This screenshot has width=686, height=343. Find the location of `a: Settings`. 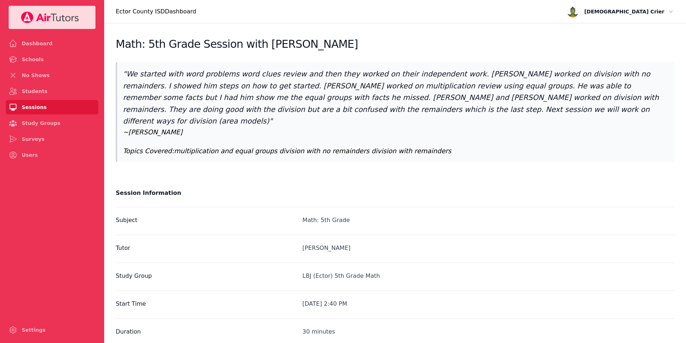

a: Settings is located at coordinates (52, 330).